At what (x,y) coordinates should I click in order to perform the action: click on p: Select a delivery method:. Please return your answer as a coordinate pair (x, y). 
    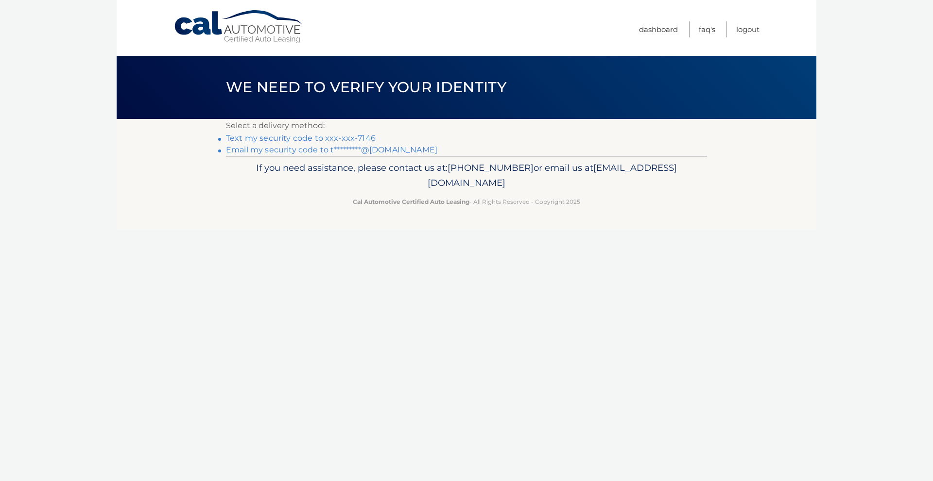
    Looking at the image, I should click on (466, 126).